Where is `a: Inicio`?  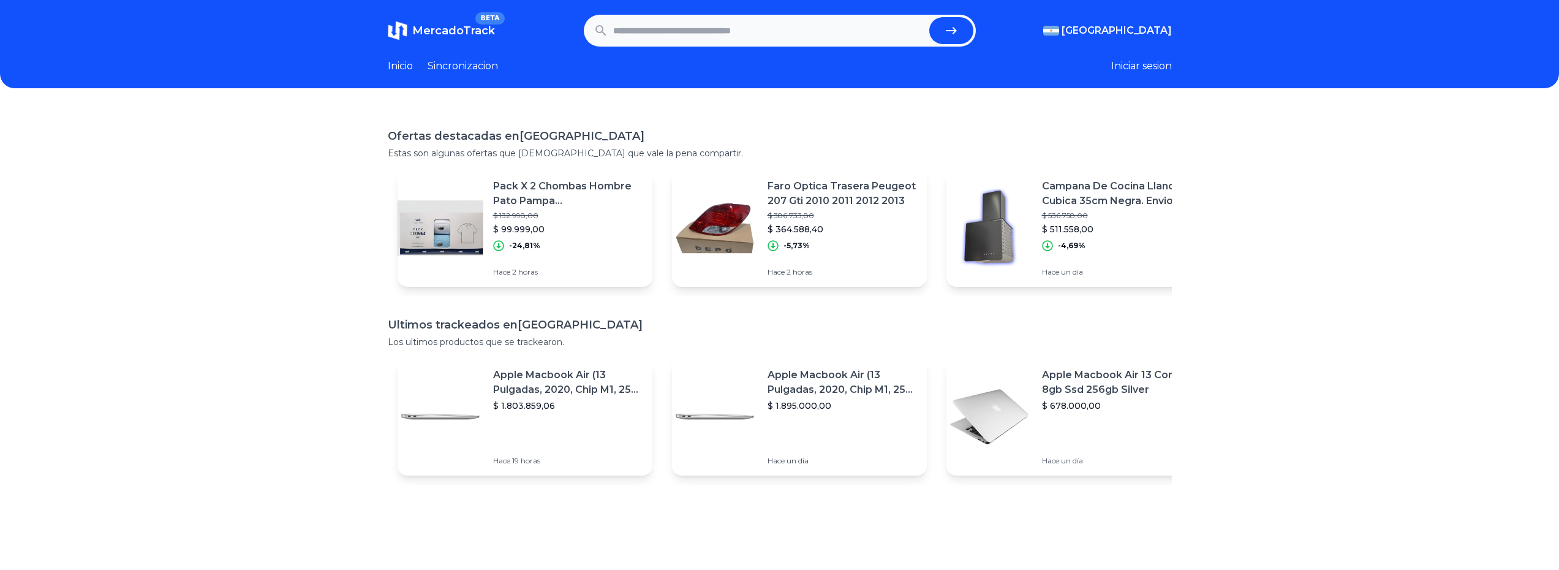
a: Inicio is located at coordinates (400, 66).